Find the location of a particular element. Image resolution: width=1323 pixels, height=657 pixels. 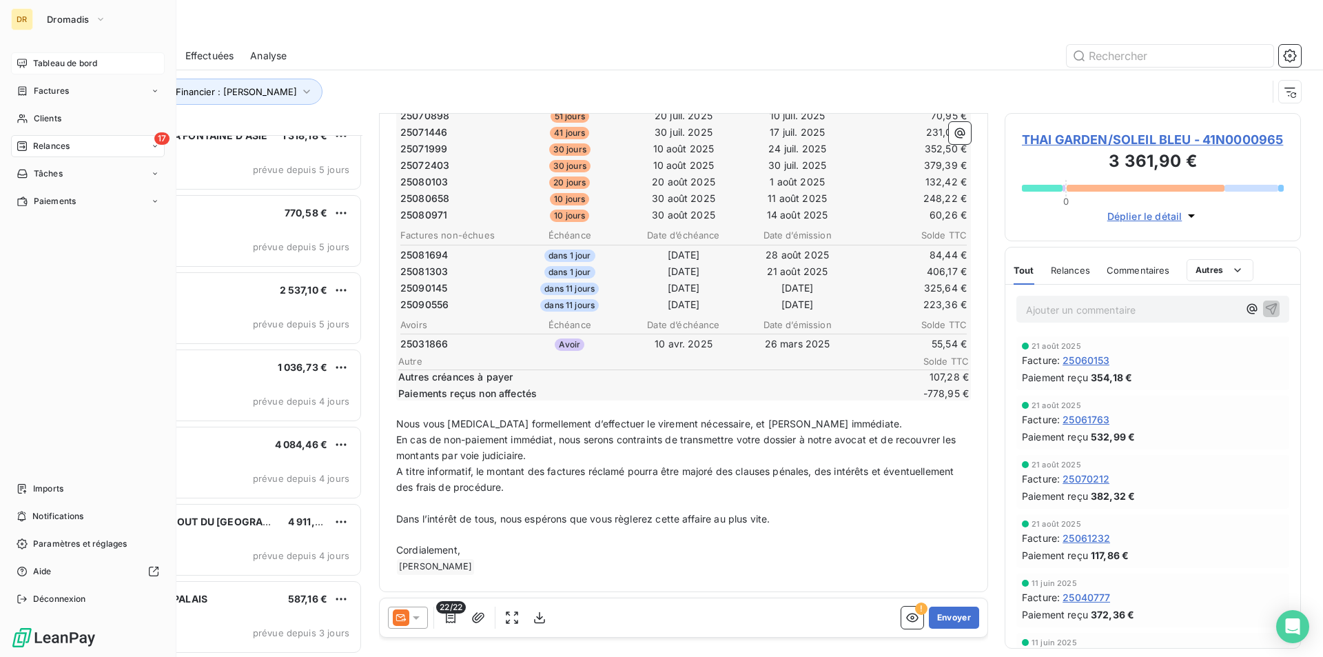

span: 25061763 is located at coordinates (1086, 419).